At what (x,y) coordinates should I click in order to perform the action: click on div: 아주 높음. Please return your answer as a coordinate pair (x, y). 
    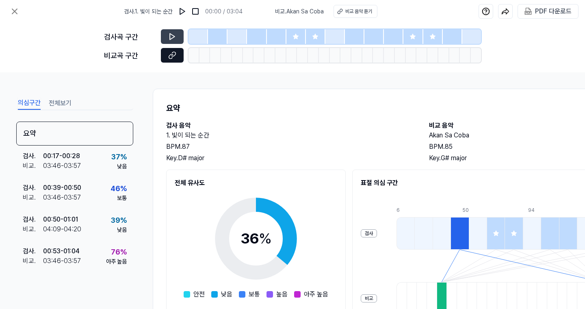
    Looking at the image, I should click on (116, 261).